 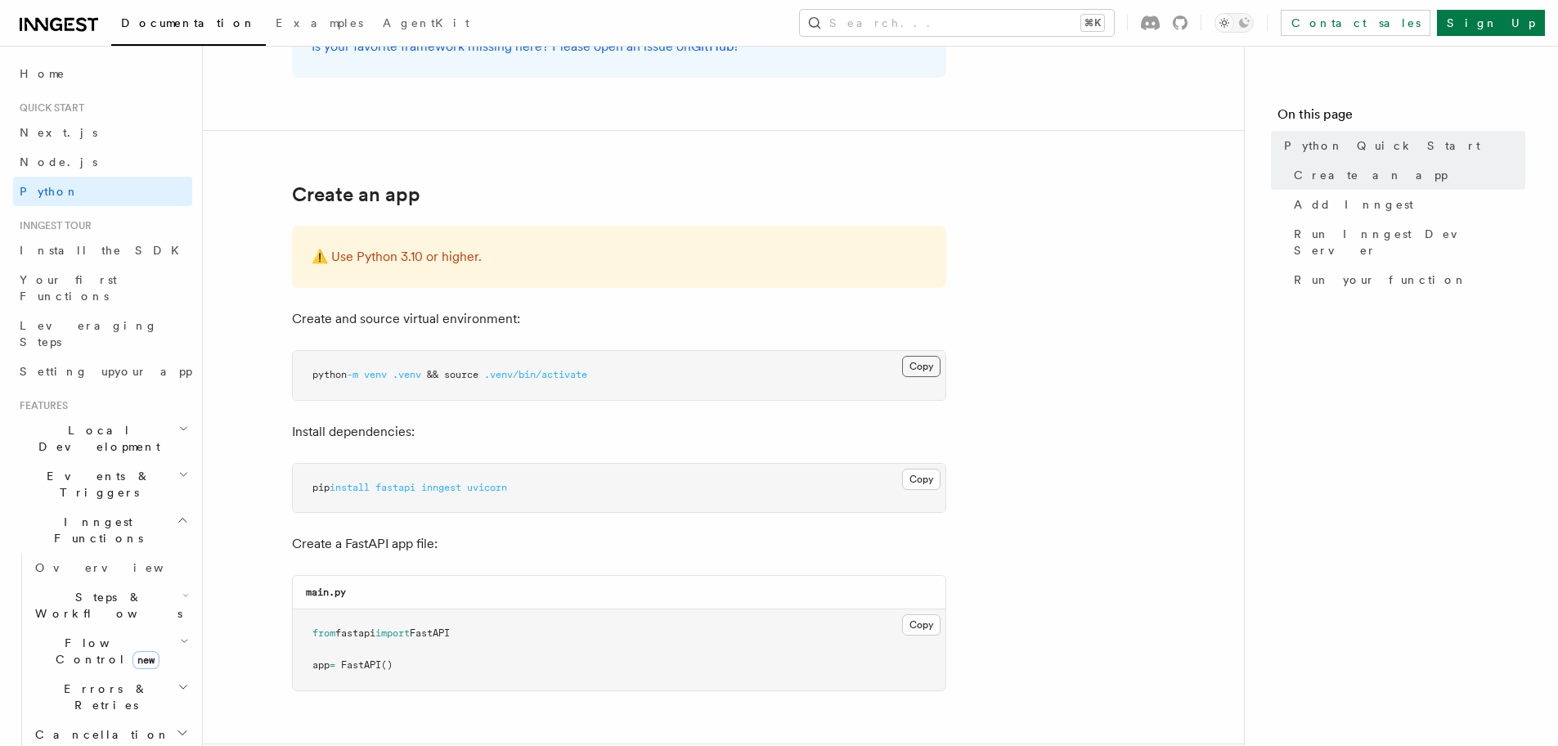 I want to click on span: install, so click(x=349, y=488).